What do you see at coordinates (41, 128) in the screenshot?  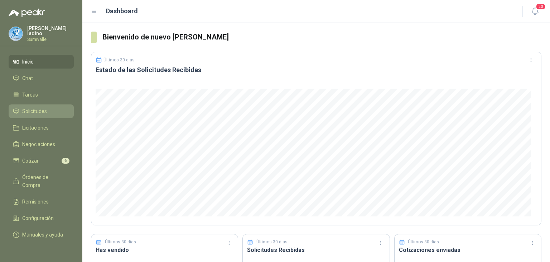 I see `a: Licitaciones` at bounding box center [41, 128].